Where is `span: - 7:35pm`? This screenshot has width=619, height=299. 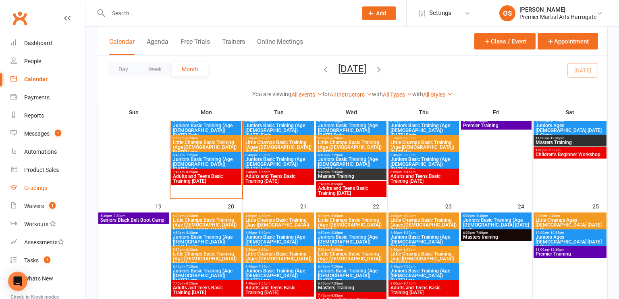
span: - 7:35pm is located at coordinates (336, 172).